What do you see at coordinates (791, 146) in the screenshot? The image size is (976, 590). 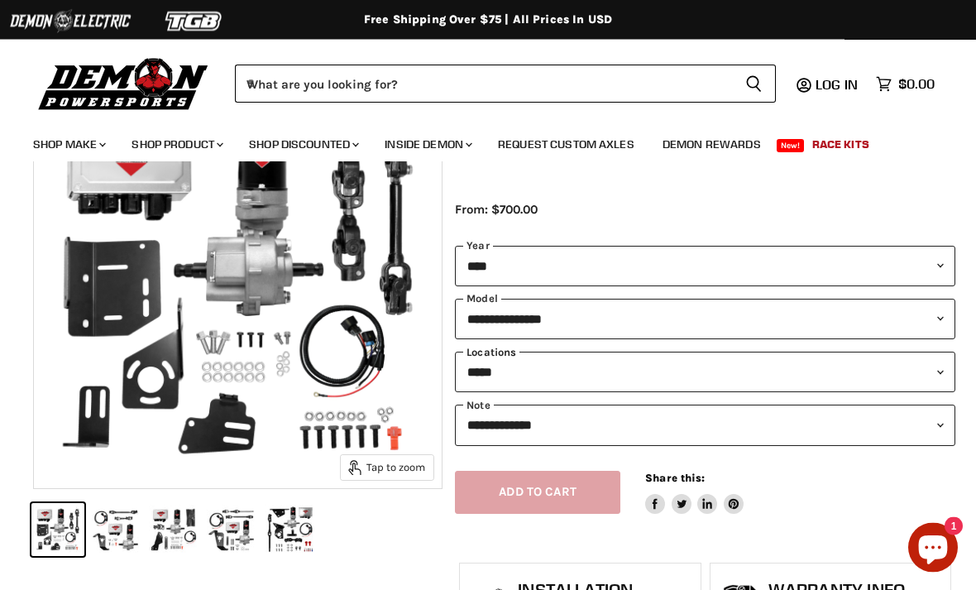 I see `span: New!` at bounding box center [791, 146].